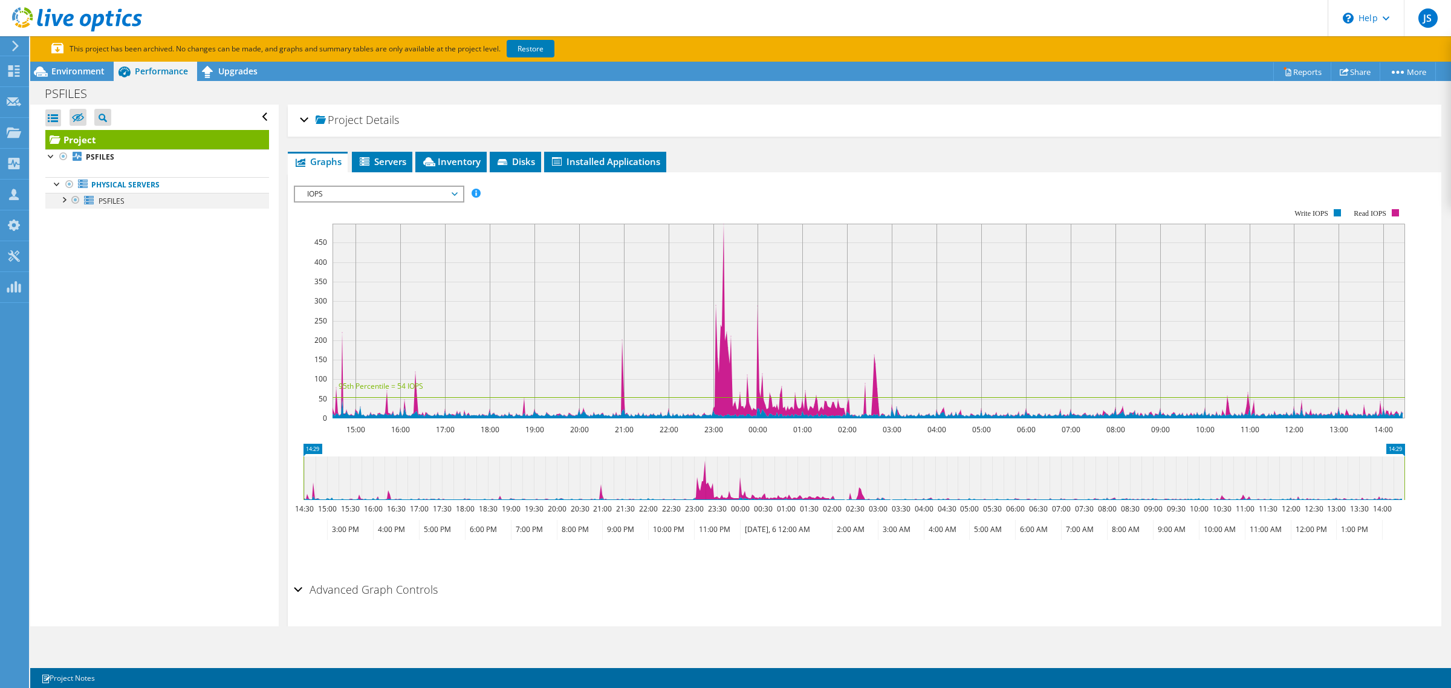 The width and height of the screenshot is (1451, 688). What do you see at coordinates (1311, 213) in the screenshot?
I see `text: Write IOPS` at bounding box center [1311, 213].